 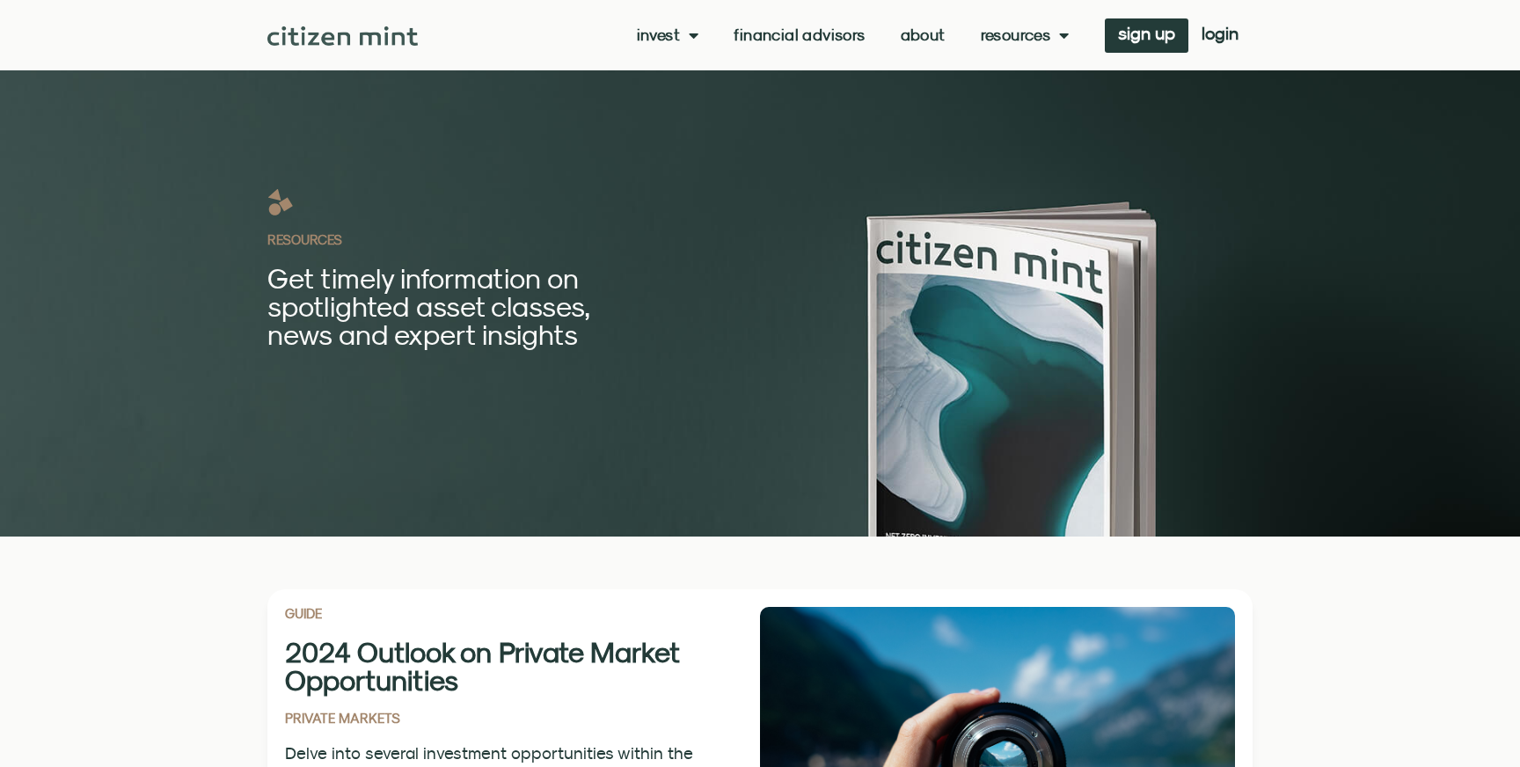 I want to click on a: About, so click(x=923, y=35).